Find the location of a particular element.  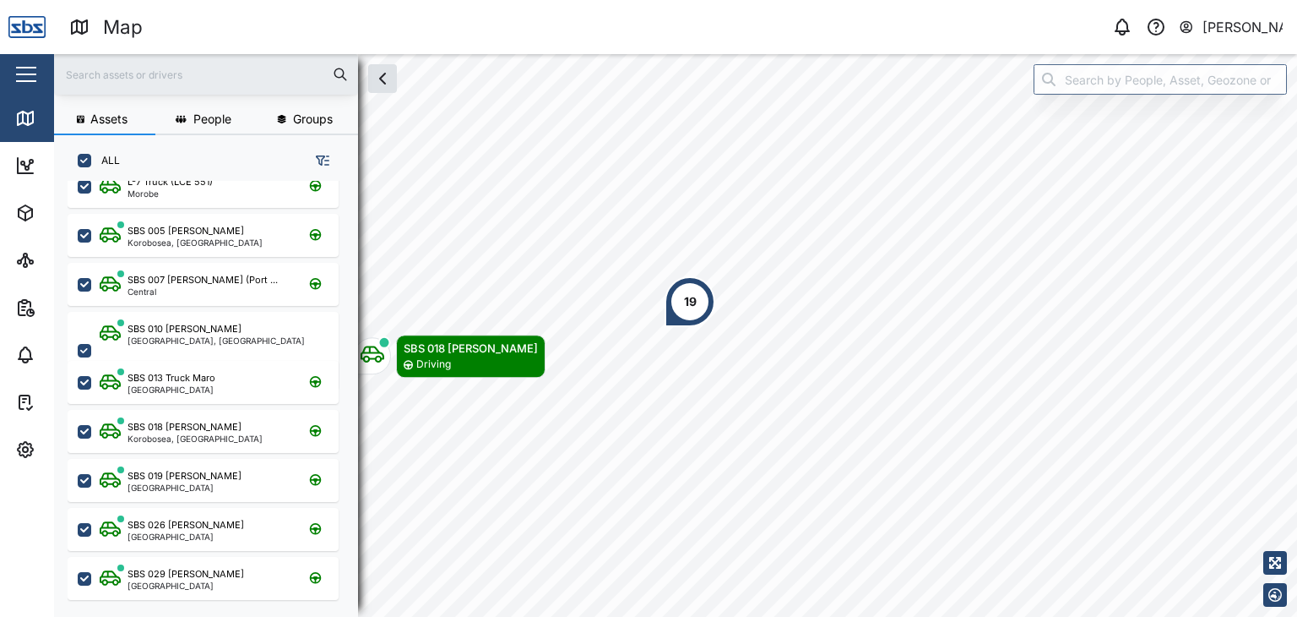

div: Assets is located at coordinates (70, 213).